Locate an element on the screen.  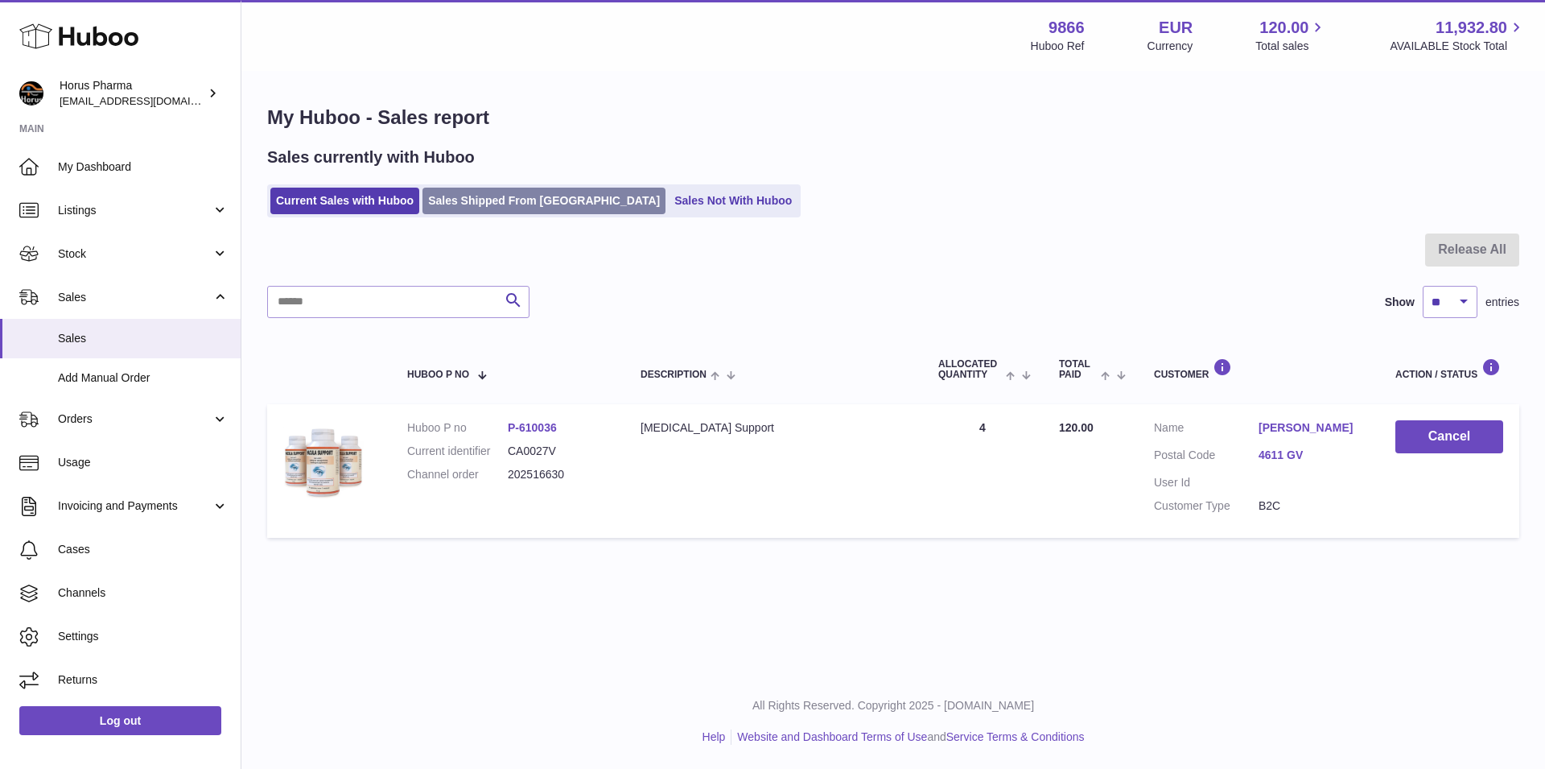
span: ALLOCATED Quantity is located at coordinates (970, 369).